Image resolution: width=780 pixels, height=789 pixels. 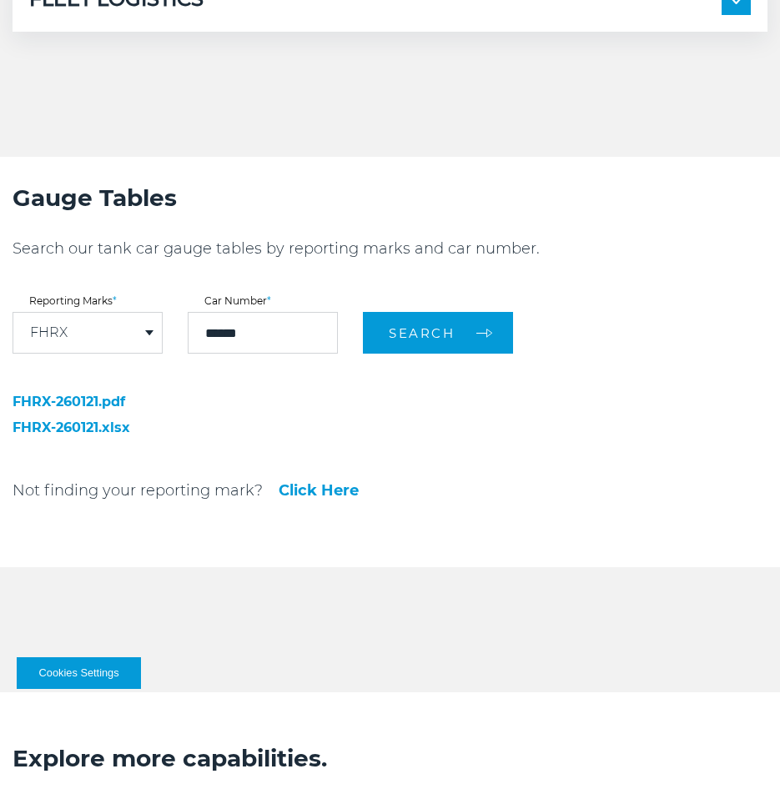 What do you see at coordinates (389, 248) in the screenshot?
I see `p: Search our tank car gauge tables by reporting marks and car number.` at bounding box center [389, 248].